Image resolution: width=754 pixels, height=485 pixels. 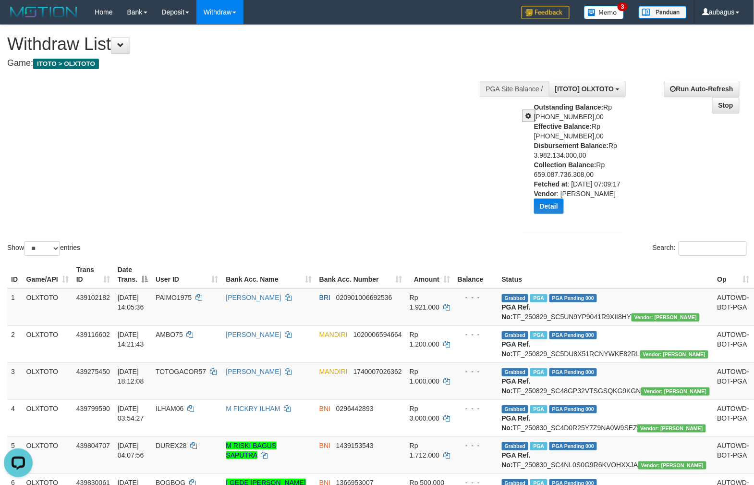 What do you see at coordinates (476, 274) in the screenshot?
I see `th: Balance` at bounding box center [476, 274].